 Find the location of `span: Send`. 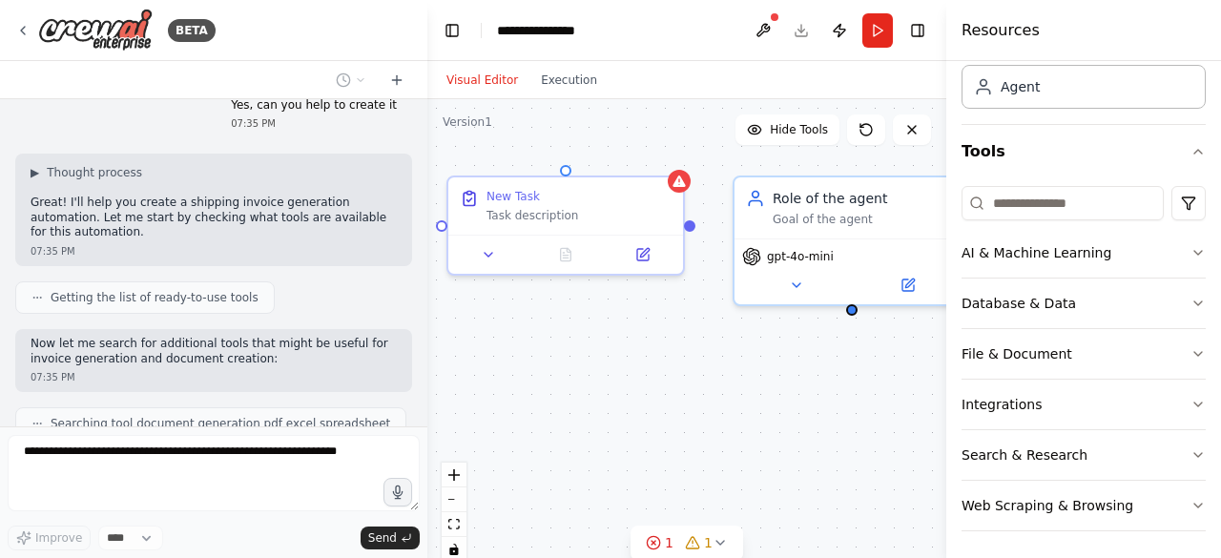

span: Send is located at coordinates (383, 538).